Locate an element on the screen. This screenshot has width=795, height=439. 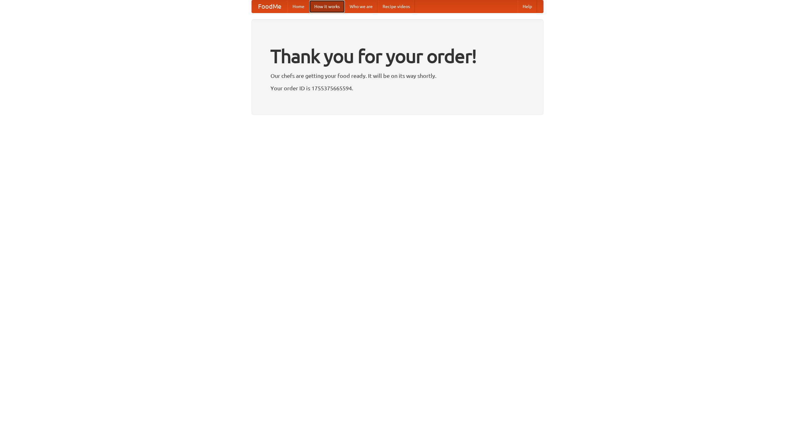
p: Your order ID is 1755375665594. is located at coordinates (398, 88).